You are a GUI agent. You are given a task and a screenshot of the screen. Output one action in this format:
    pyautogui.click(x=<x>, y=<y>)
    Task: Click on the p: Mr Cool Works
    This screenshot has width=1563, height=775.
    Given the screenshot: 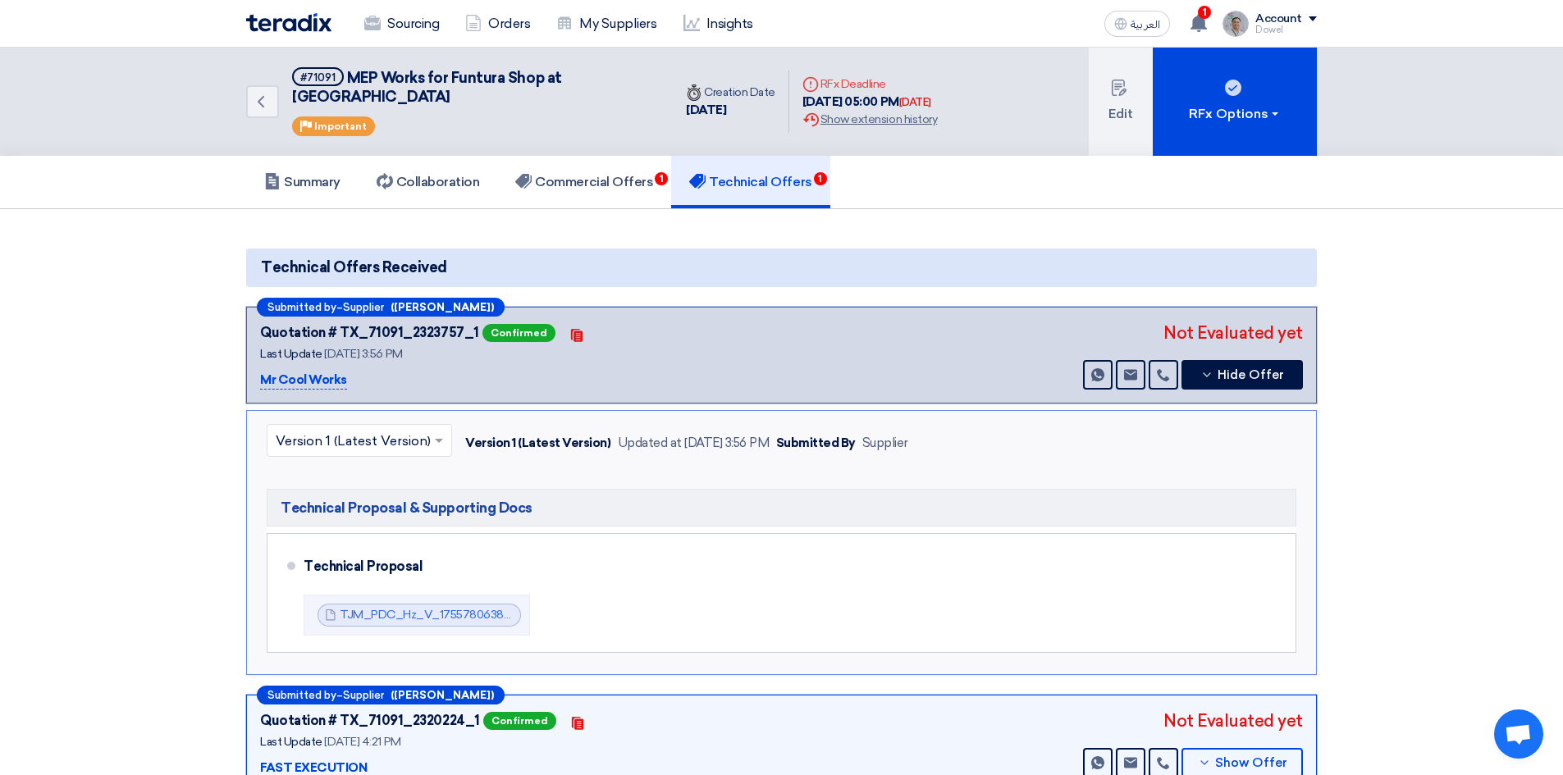 What is the action you would take?
    pyautogui.click(x=303, y=381)
    